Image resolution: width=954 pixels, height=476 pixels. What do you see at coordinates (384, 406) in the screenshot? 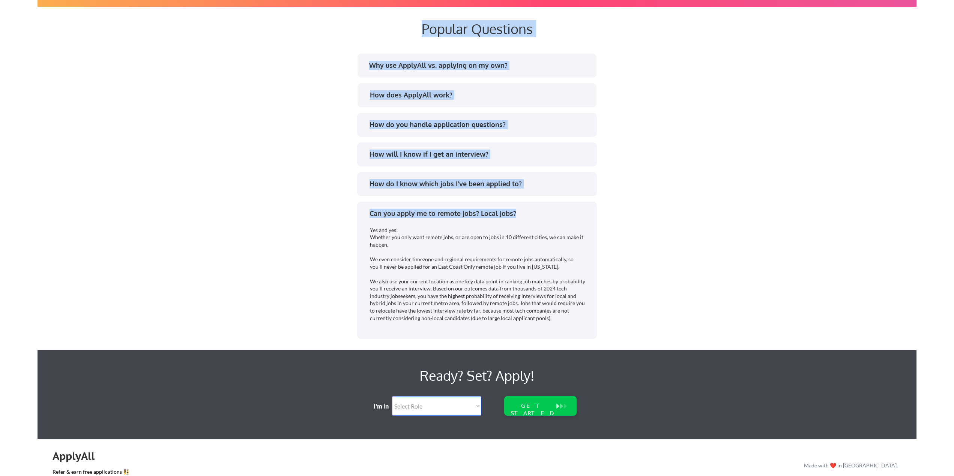
I see `div: I'm in` at bounding box center [384, 406].